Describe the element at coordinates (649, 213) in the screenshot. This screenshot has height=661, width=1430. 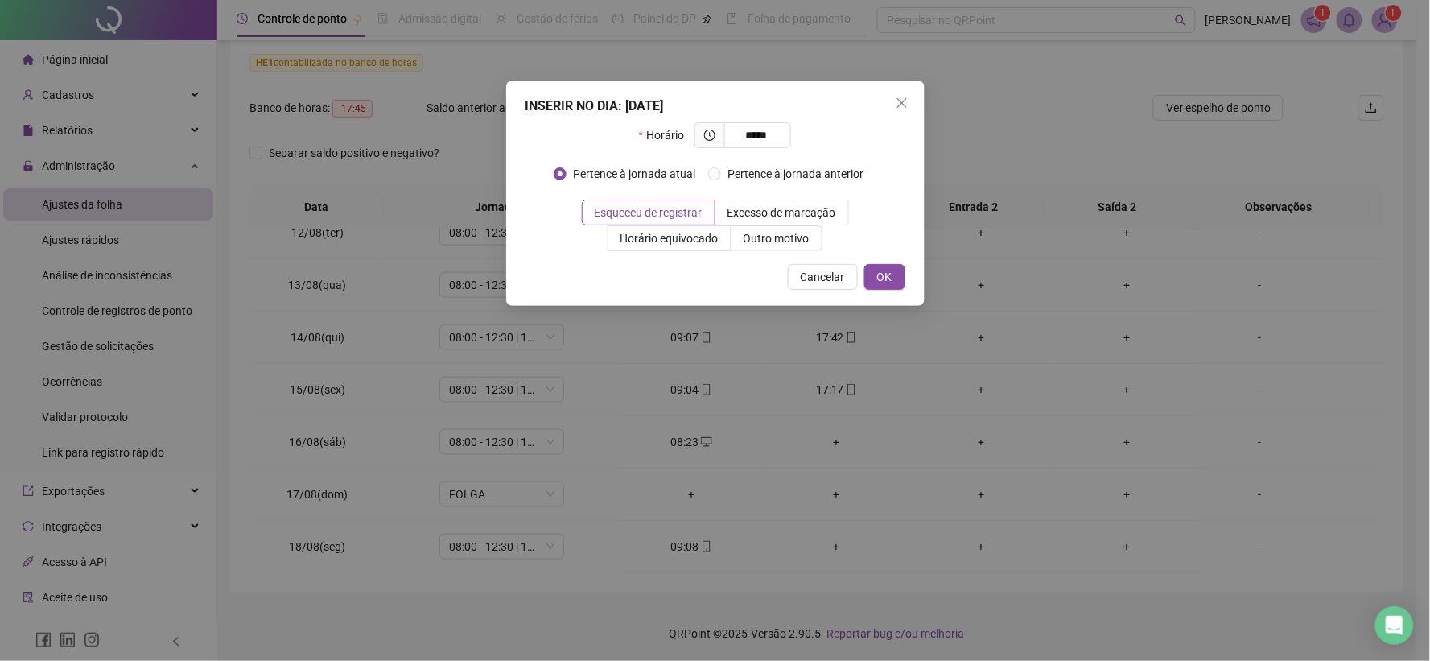
I see `span: Esqueceu de registrar` at that location.